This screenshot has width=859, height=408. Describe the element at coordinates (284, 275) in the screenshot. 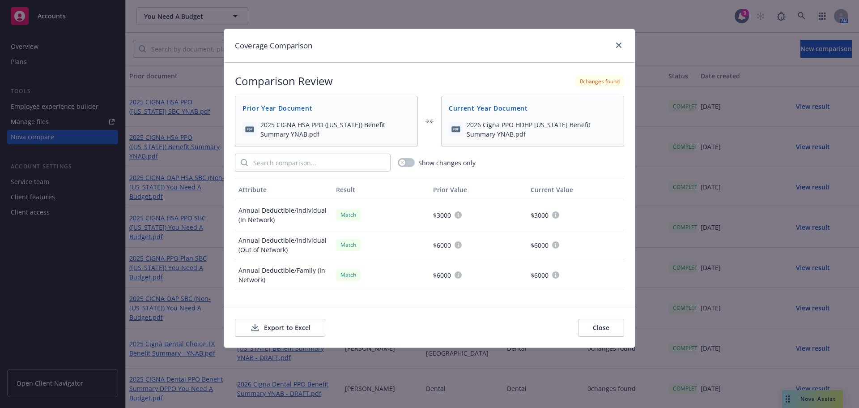

I see `div: Annual Deductible/Family (In Network)` at that location.